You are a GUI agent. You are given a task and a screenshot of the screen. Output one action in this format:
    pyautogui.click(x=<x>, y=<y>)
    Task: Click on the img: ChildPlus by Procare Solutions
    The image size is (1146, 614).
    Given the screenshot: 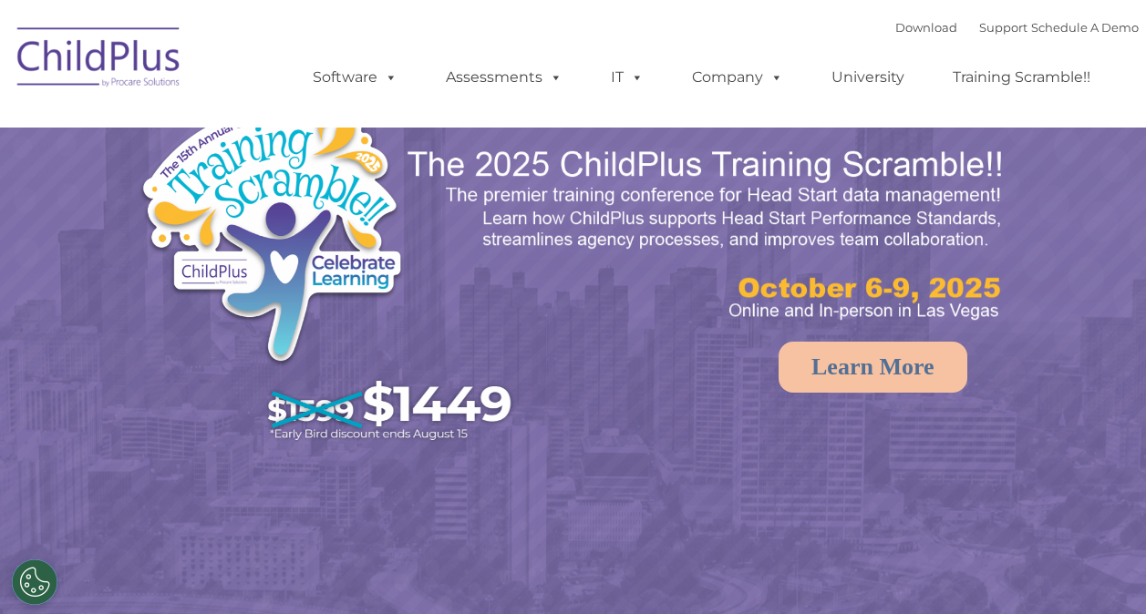 What is the action you would take?
    pyautogui.click(x=99, y=60)
    